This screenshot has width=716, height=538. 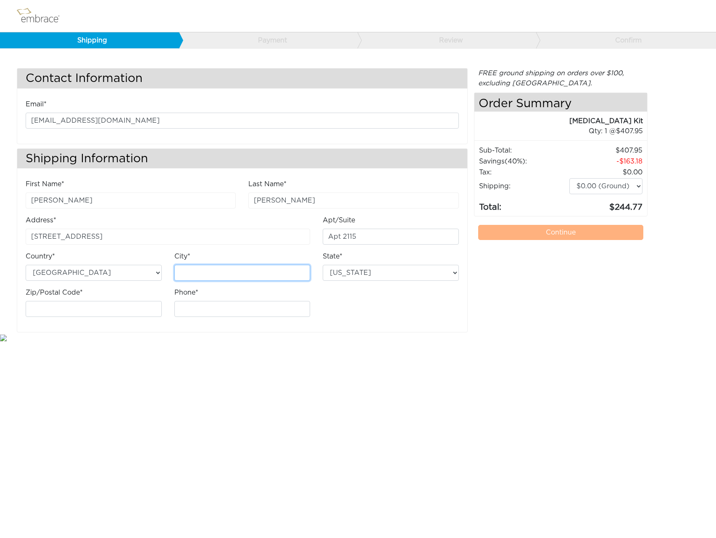 What do you see at coordinates (561, 232) in the screenshot?
I see `a: Continue` at bounding box center [561, 232].